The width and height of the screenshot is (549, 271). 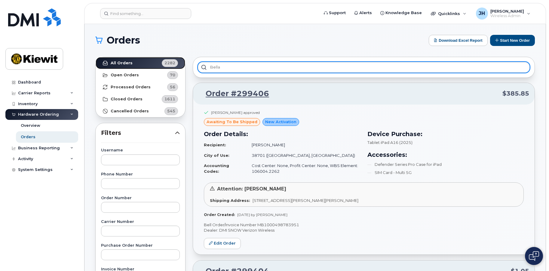 What do you see at coordinates (217, 156) in the screenshot?
I see `strong: City of Use:` at bounding box center [217, 156].